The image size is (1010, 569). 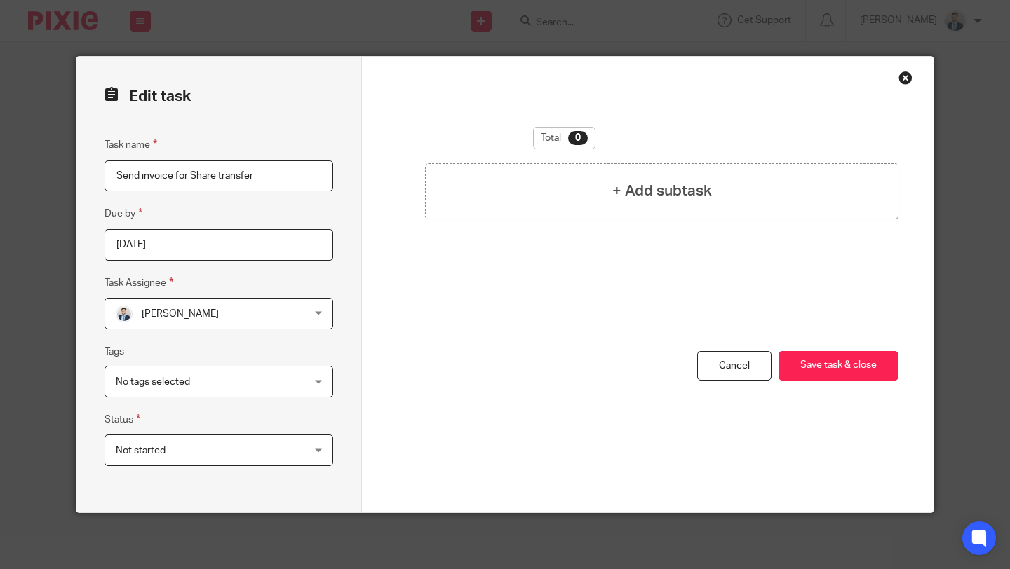 I want to click on div: Close this dialog window, so click(x=905, y=78).